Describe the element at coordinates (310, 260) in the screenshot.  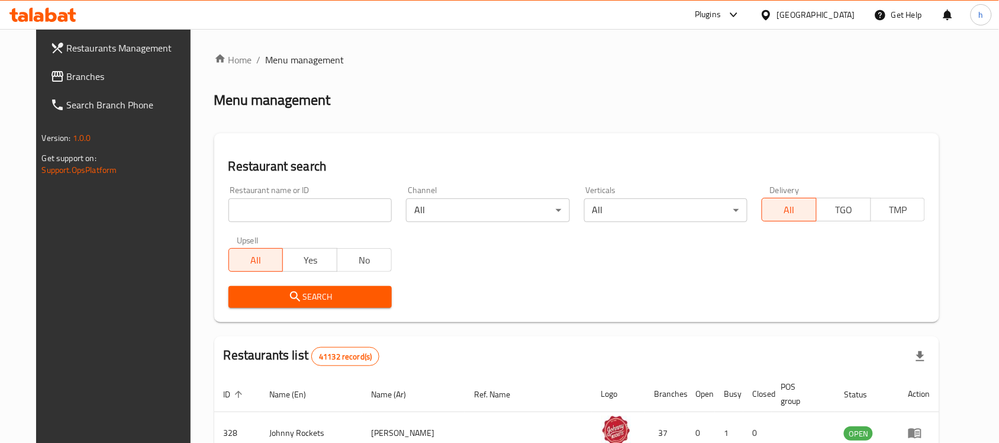
I see `span: Yes` at that location.